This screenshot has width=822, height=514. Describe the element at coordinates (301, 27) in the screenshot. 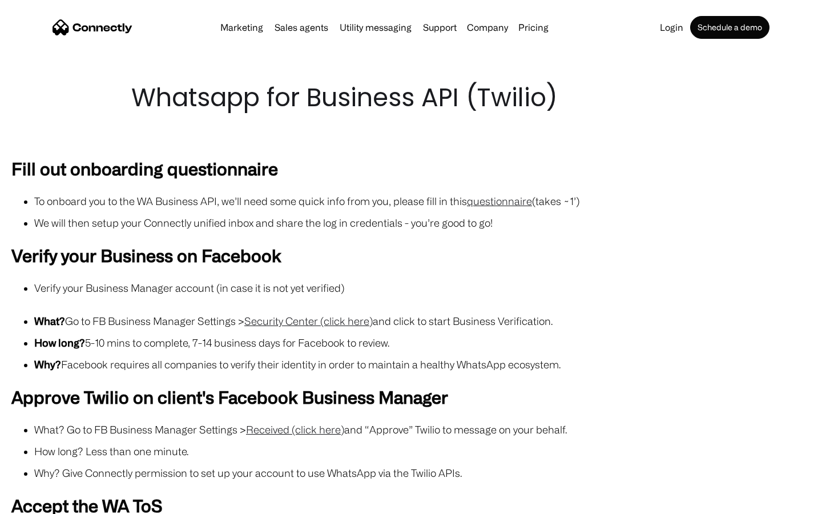

I see `a: Sales agents` at that location.